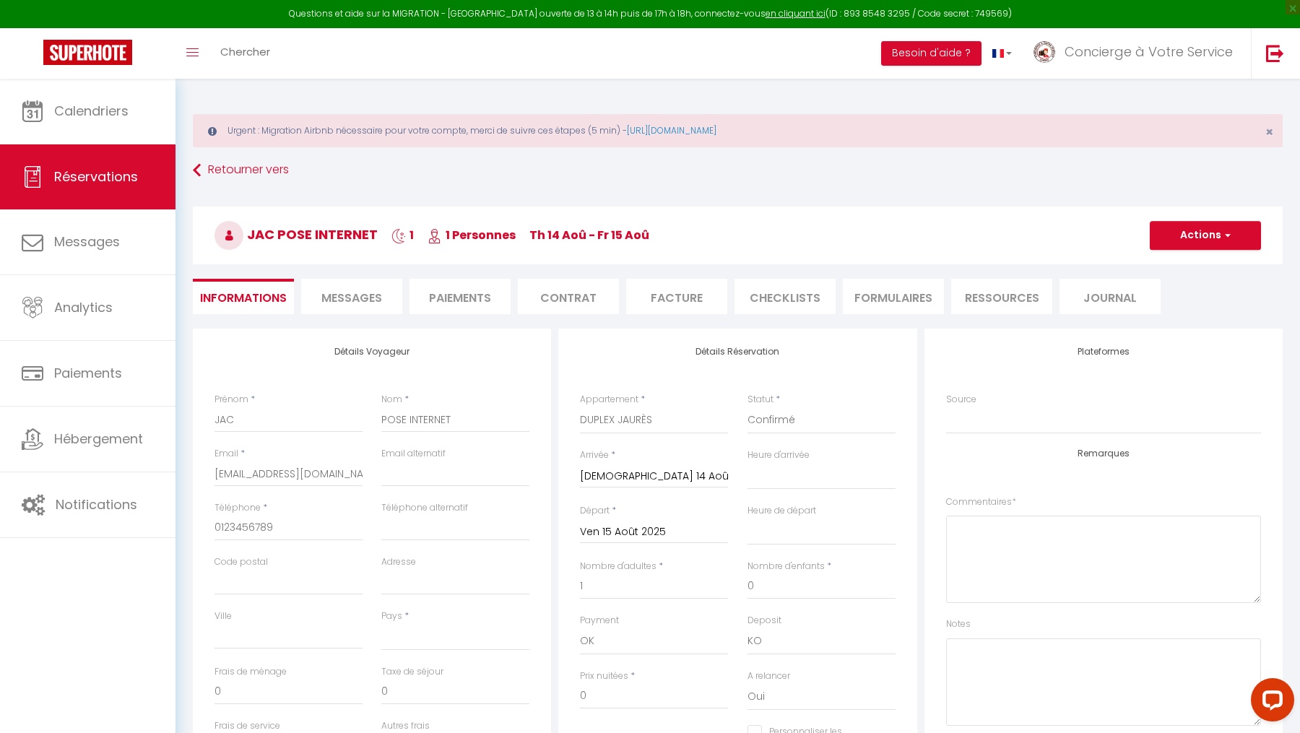  What do you see at coordinates (87, 52) in the screenshot?
I see `img: Super Booking` at bounding box center [87, 52].